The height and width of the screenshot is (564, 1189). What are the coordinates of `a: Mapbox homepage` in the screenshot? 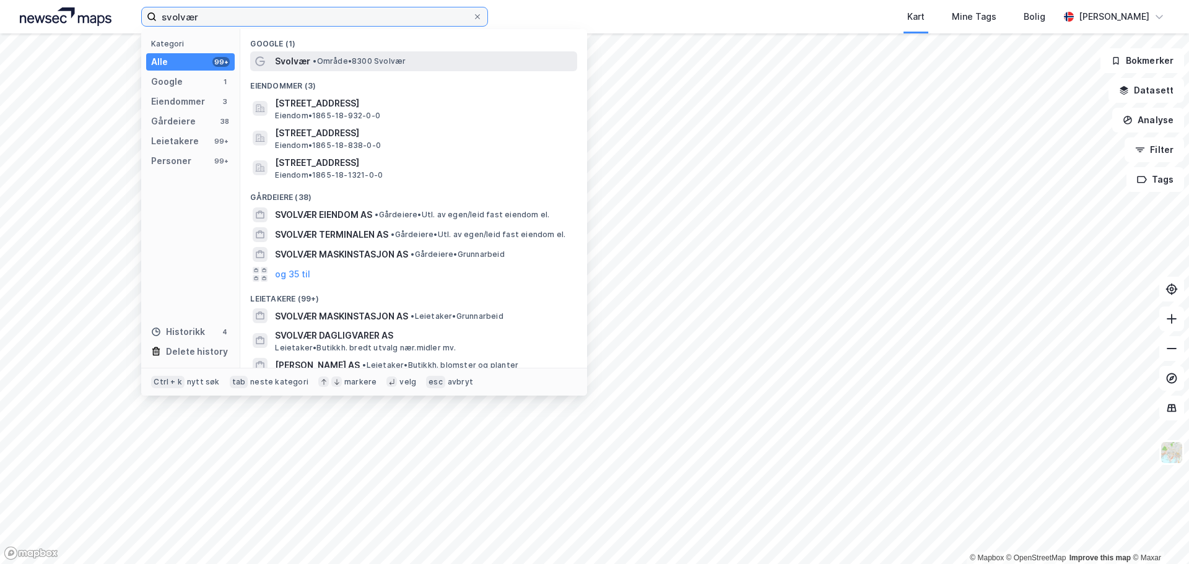 It's located at (31, 553).